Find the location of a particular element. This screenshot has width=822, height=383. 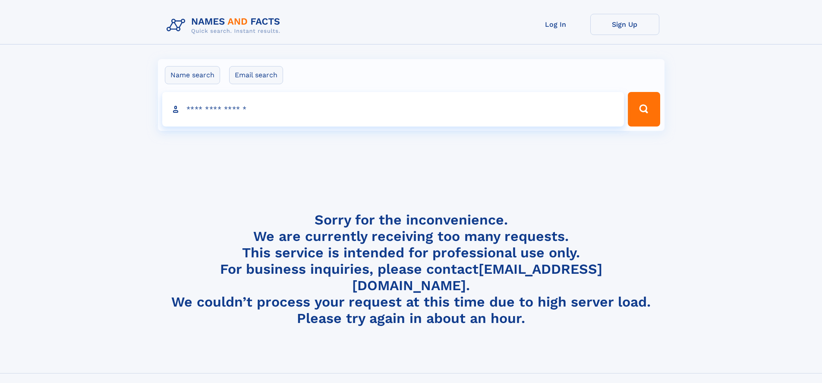

a: Log In is located at coordinates (556, 24).